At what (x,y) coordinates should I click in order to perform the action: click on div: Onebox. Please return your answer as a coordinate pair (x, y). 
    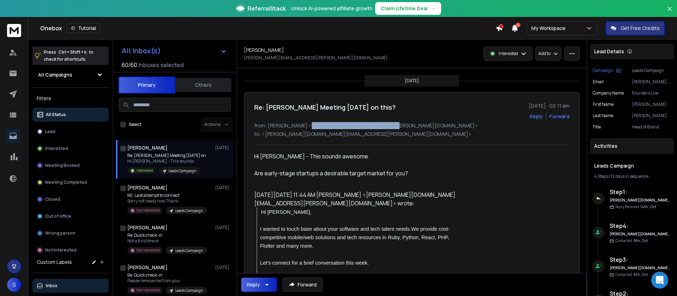
    Looking at the image, I should click on (268, 28).